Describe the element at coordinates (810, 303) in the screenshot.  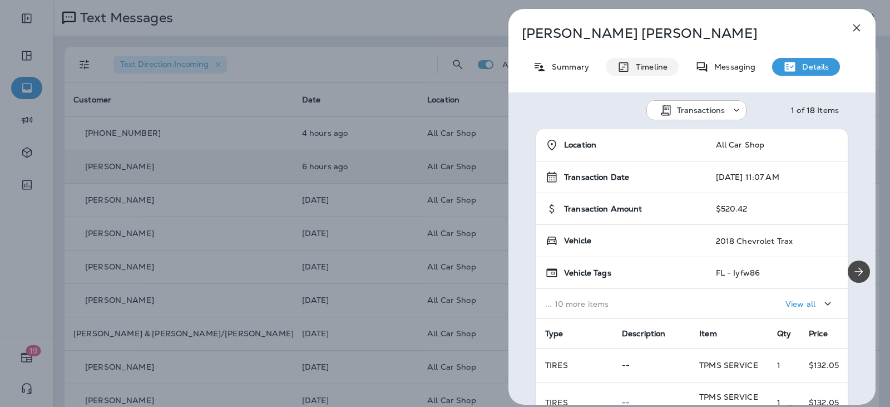
I see `button: View all` at that location.